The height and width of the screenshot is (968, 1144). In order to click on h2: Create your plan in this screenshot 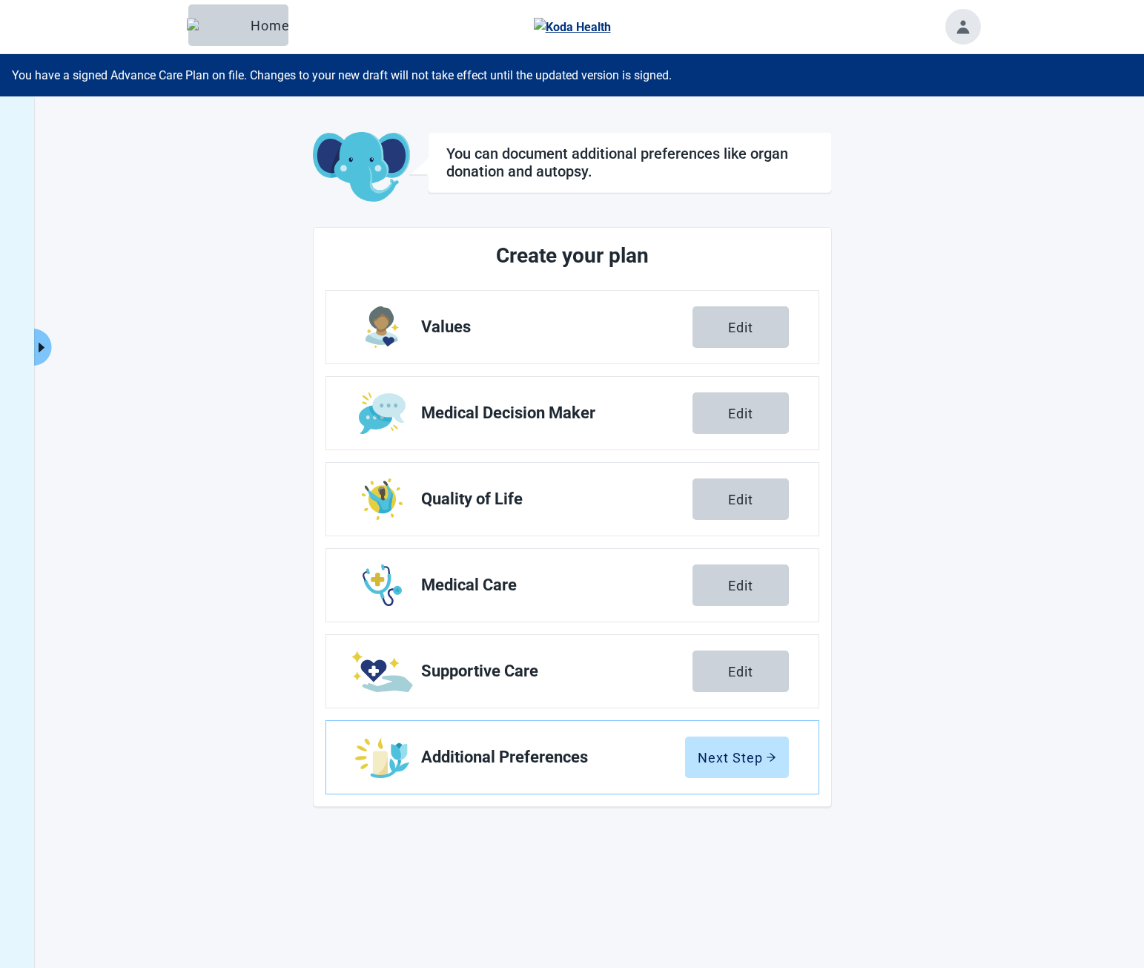, I will do `click(573, 256)`.